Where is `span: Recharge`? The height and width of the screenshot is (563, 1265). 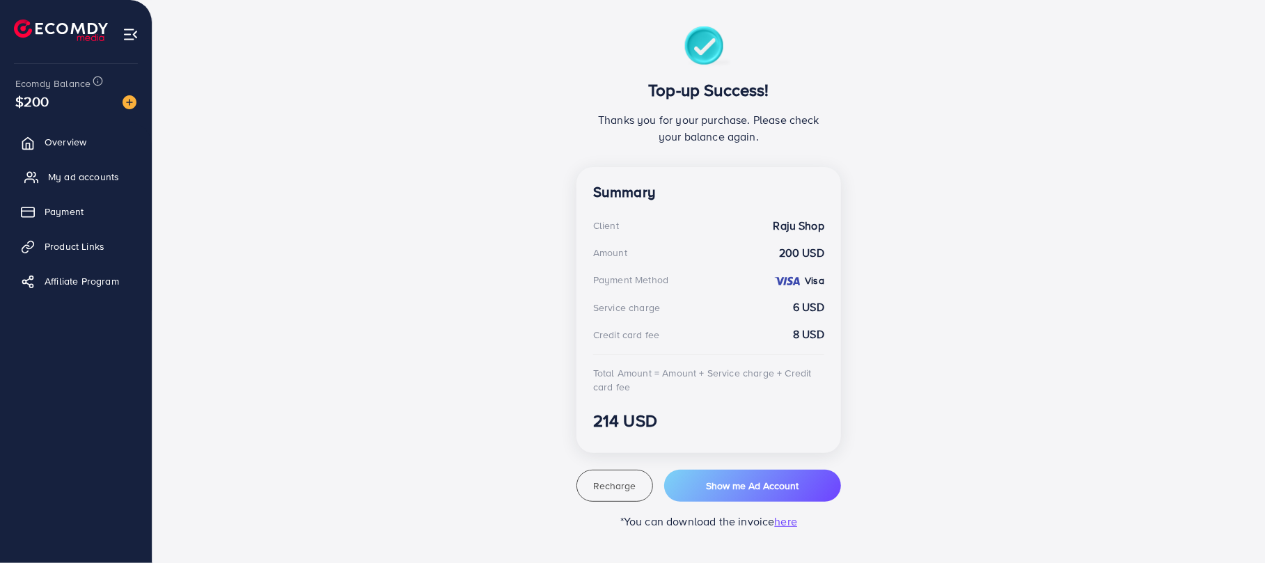 span: Recharge is located at coordinates (614, 486).